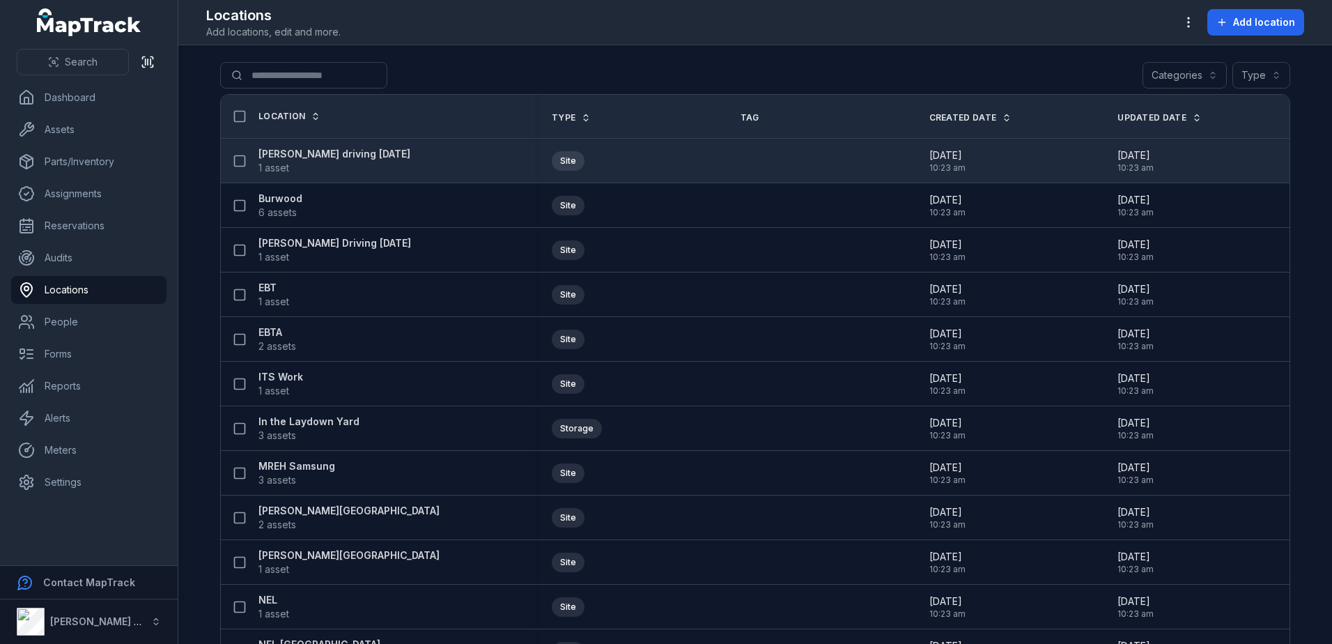 The image size is (1332, 644). What do you see at coordinates (89, 22) in the screenshot?
I see `a: MapTrack` at bounding box center [89, 22].